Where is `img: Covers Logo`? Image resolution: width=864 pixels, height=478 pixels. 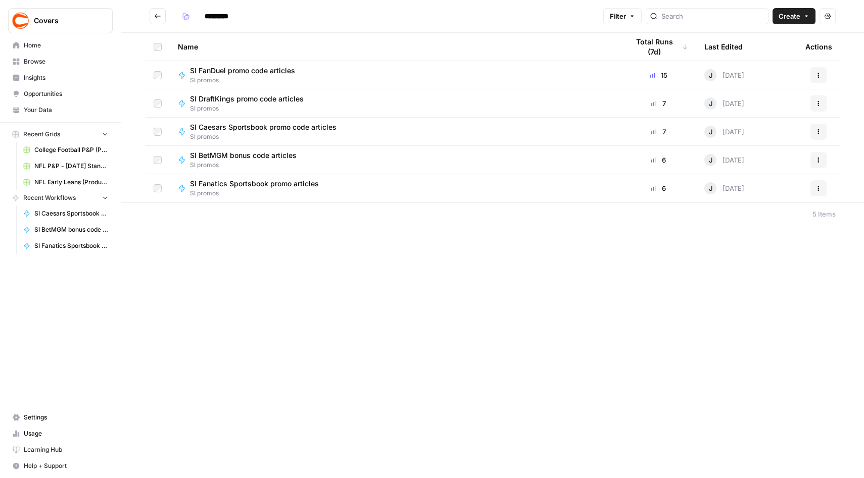 img: Covers Logo is located at coordinates (21, 21).